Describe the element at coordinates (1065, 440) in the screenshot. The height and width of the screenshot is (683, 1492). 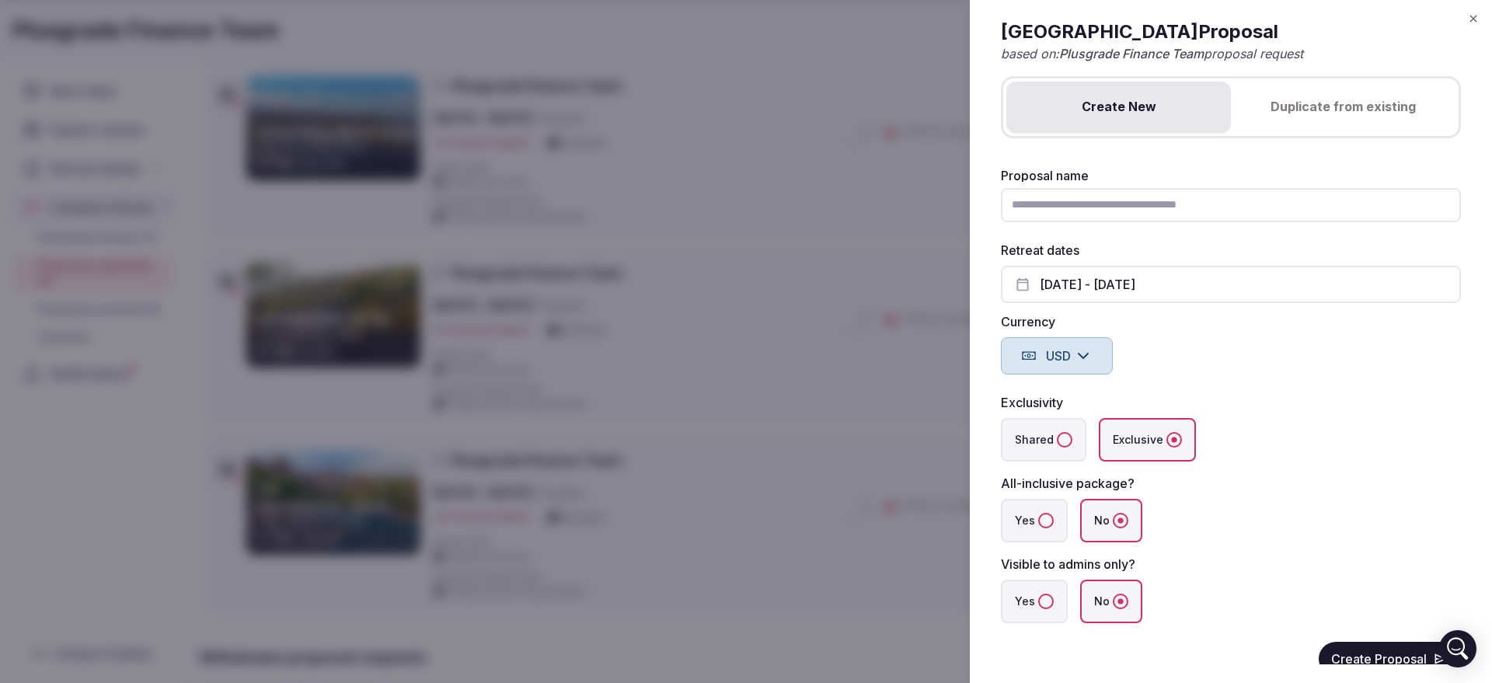
I see `button: Shared` at that location.